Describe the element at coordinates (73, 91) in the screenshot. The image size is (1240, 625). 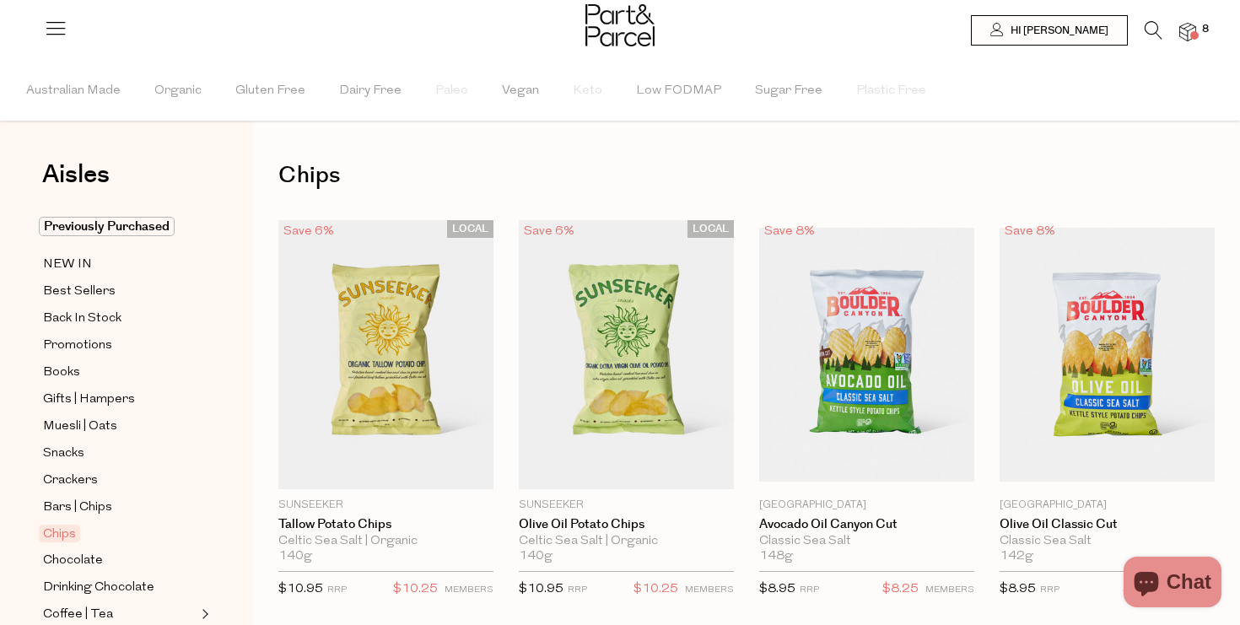
I see `span: Australian Made` at that location.